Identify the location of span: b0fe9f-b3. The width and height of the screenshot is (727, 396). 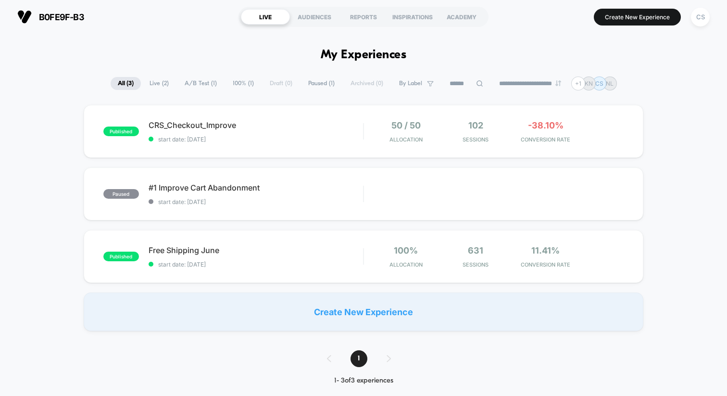
(62, 17).